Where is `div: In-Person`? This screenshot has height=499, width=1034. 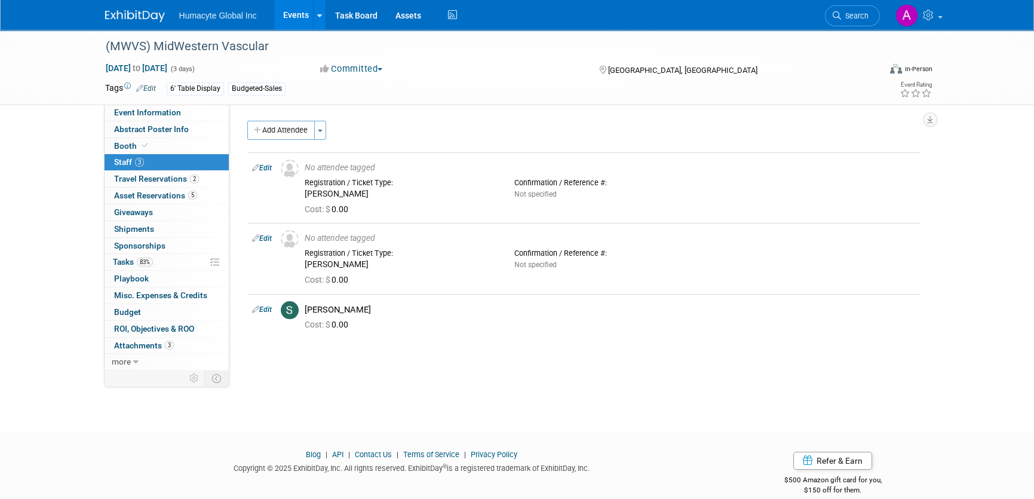 div: In-Person is located at coordinates (918, 69).